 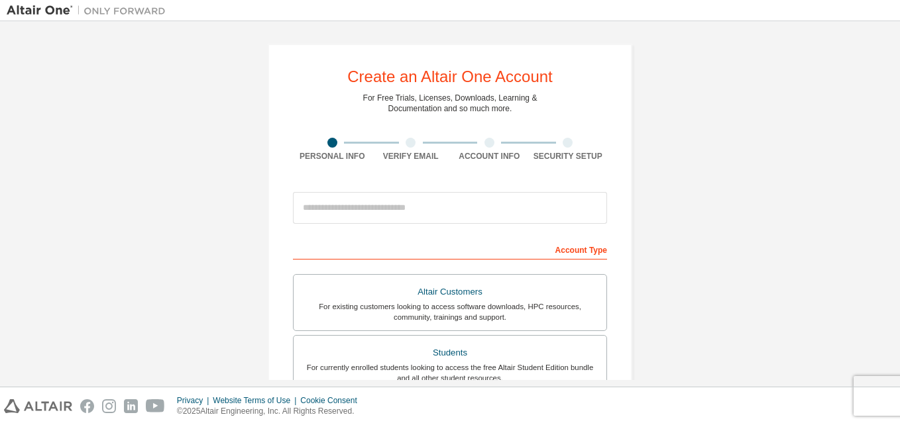 I want to click on div: For Free Trials, Licenses, Downloads, Learning & Documentation and so much more., so click(x=450, y=103).